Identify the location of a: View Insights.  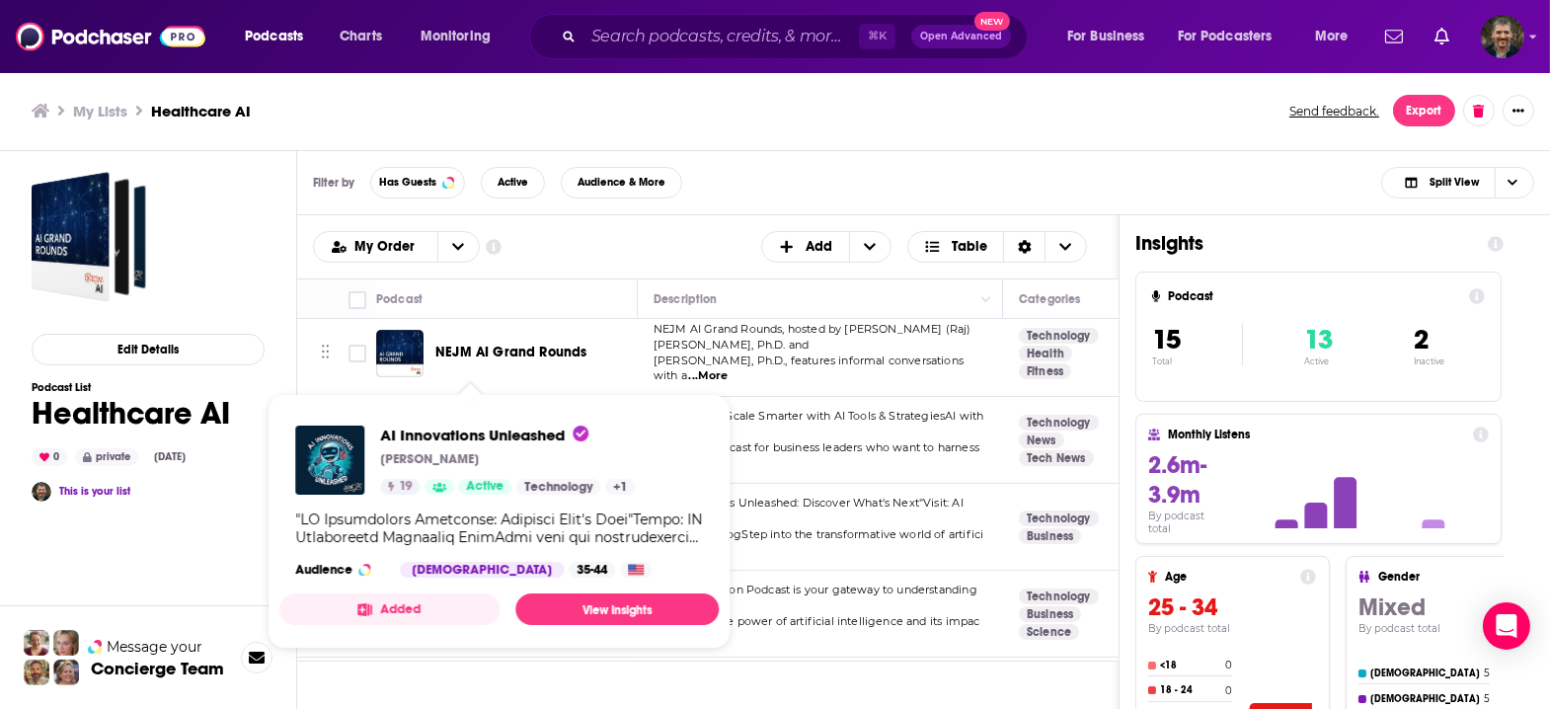
(617, 609).